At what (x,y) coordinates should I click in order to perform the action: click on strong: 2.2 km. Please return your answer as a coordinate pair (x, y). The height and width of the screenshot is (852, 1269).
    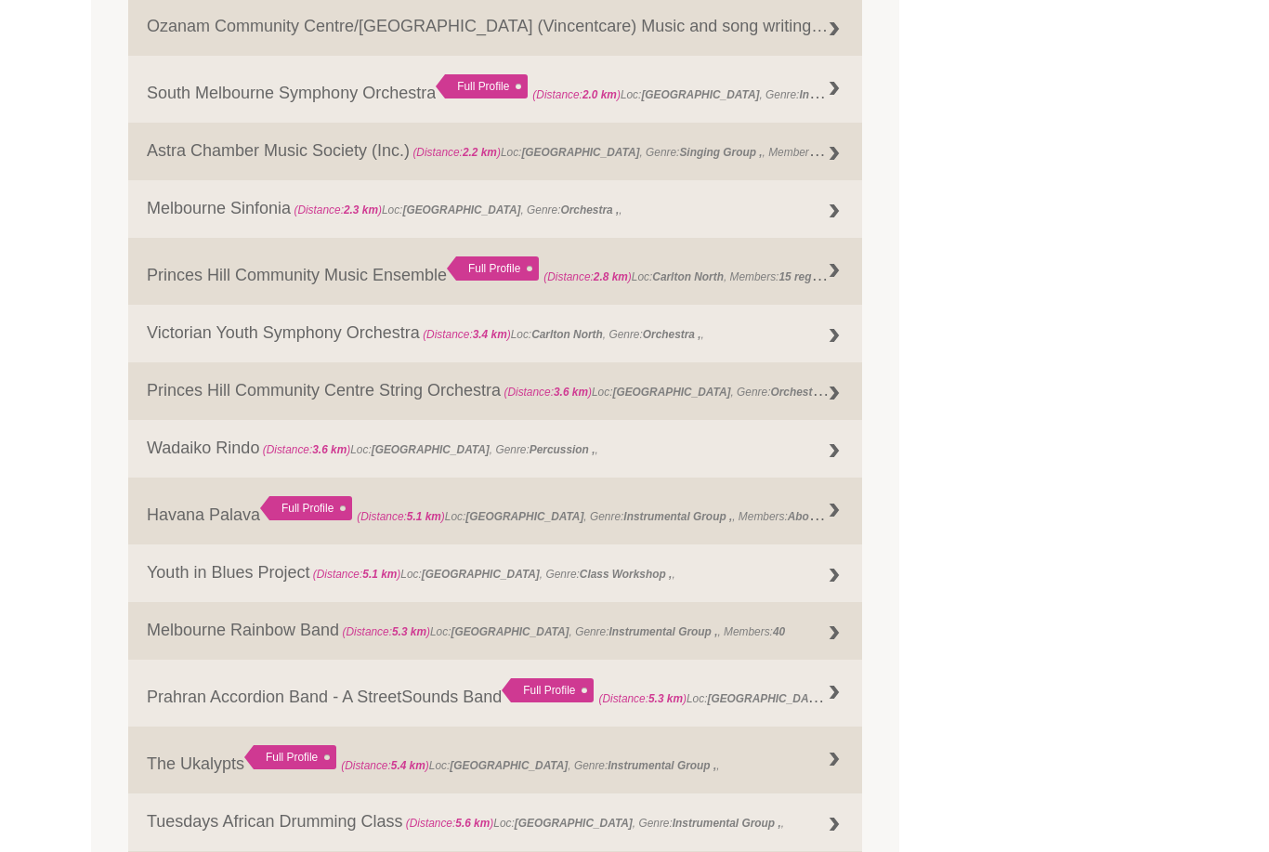
    Looking at the image, I should click on (479, 153).